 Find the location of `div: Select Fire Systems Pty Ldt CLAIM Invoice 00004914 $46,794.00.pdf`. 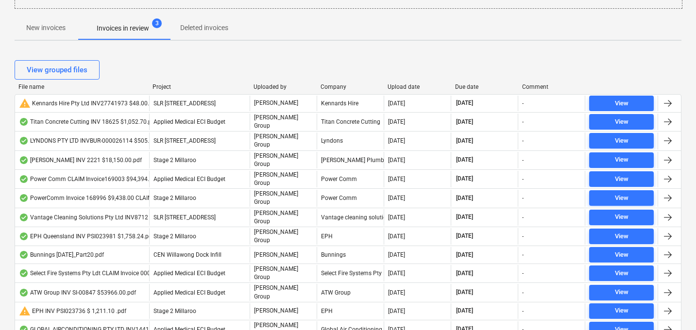

div: Select Fire Systems Pty Ldt CLAIM Invoice 00004914 $46,794.00.pdf is located at coordinates (114, 273).